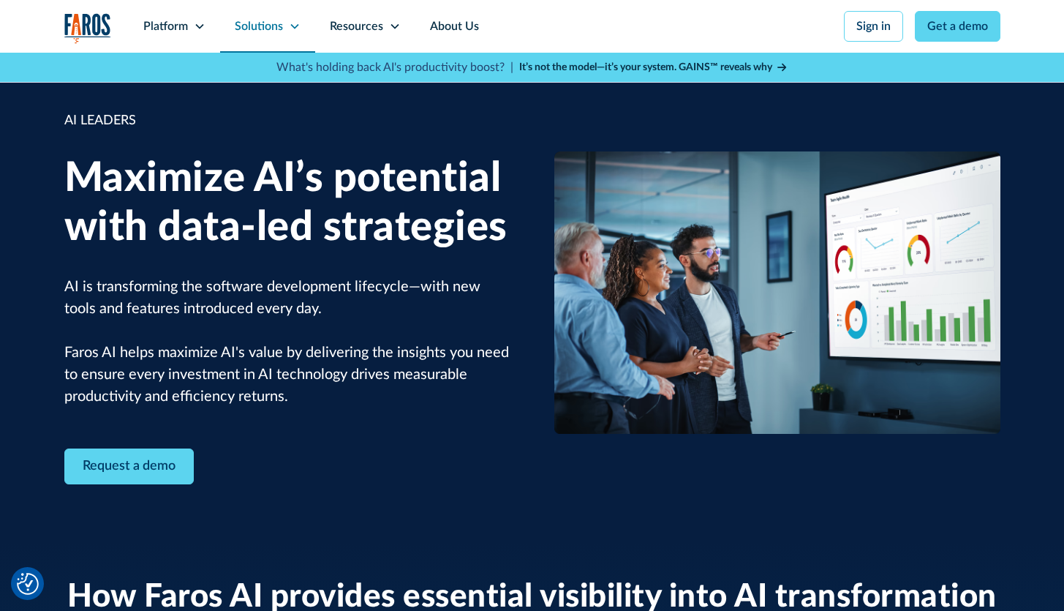  What do you see at coordinates (165, 26) in the screenshot?
I see `div: Platform` at bounding box center [165, 26].